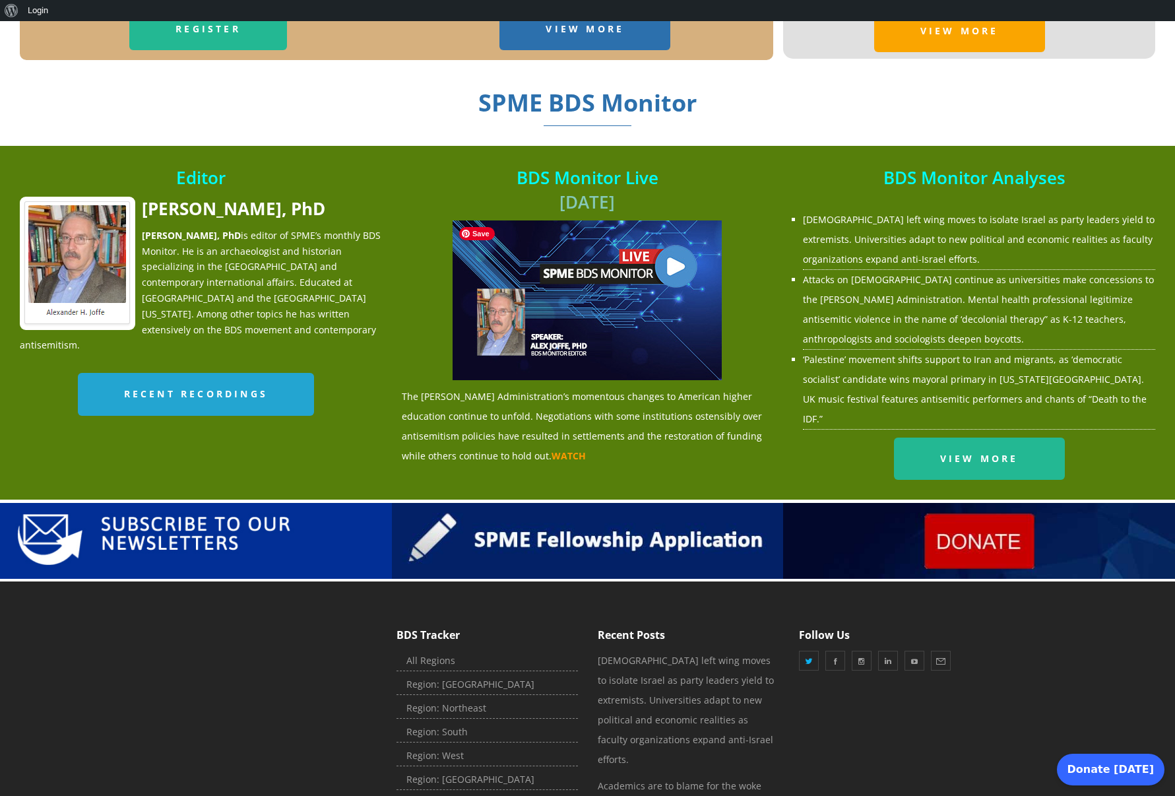  I want to click on span: Editor, so click(201, 177).